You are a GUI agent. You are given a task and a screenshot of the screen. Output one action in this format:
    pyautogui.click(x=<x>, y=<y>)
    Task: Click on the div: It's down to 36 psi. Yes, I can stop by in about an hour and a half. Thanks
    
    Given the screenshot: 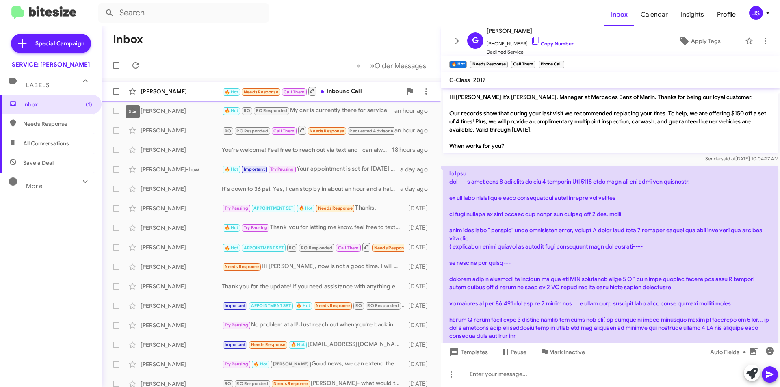 What is the action you would take?
    pyautogui.click(x=311, y=189)
    